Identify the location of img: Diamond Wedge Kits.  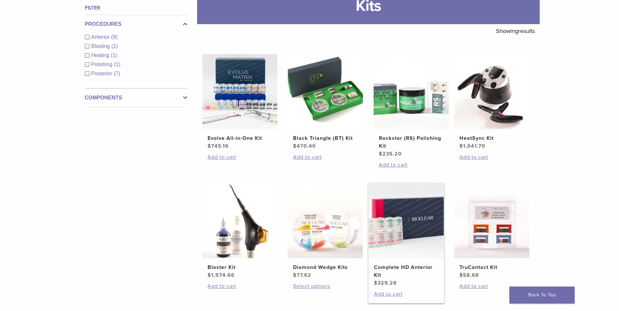
(325, 221).